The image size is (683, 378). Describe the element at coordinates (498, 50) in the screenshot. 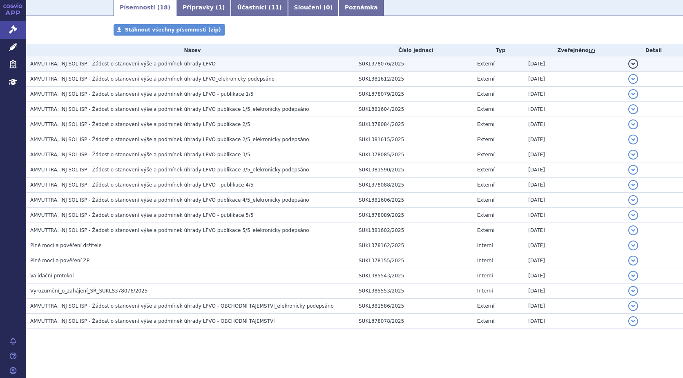

I see `th: Typ` at that location.